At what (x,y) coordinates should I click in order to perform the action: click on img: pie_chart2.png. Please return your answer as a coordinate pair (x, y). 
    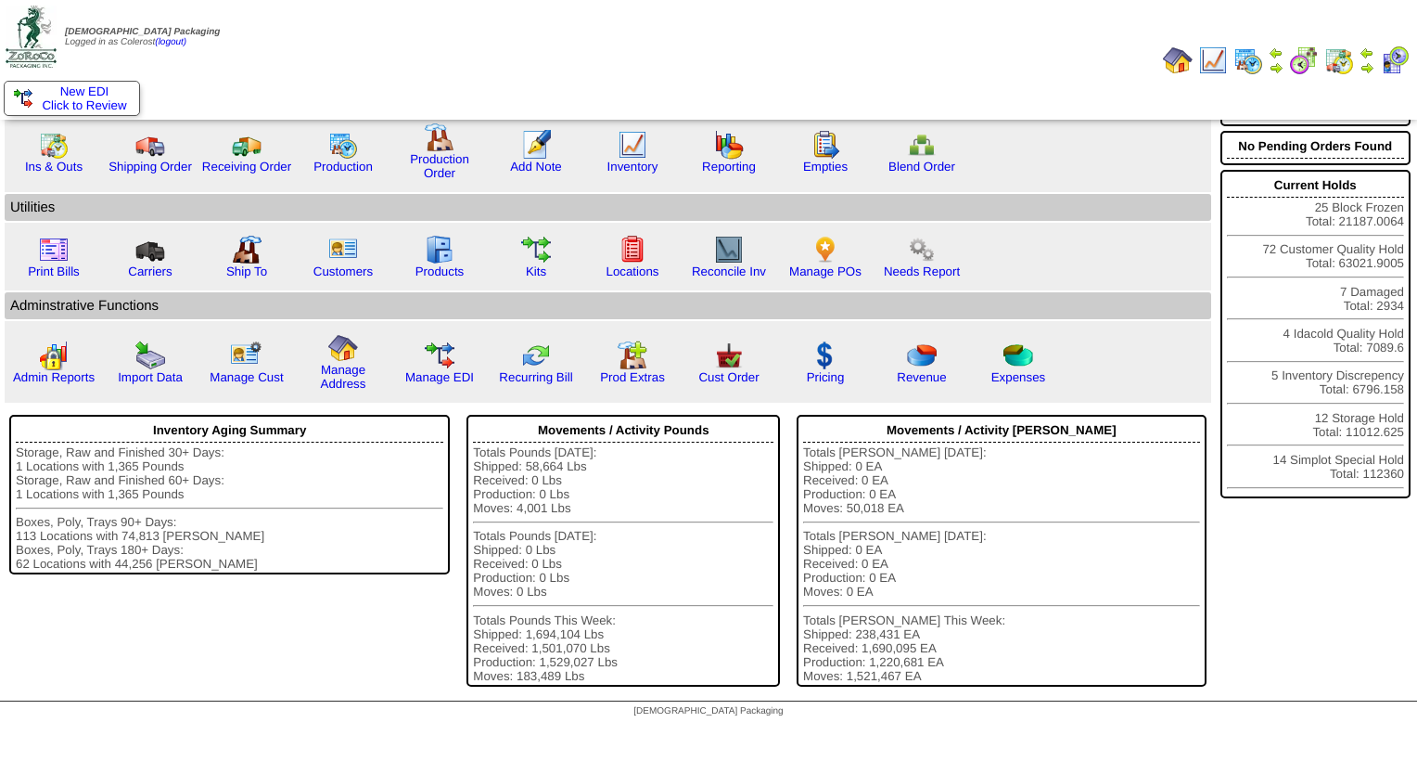
    Looking at the image, I should click on (1018, 355).